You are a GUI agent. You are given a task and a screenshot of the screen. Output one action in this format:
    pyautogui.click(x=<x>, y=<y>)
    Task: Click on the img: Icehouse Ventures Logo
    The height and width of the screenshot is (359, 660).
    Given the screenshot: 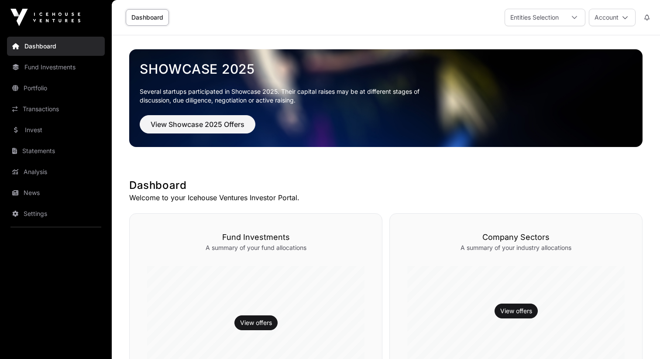 What is the action you would take?
    pyautogui.click(x=45, y=17)
    